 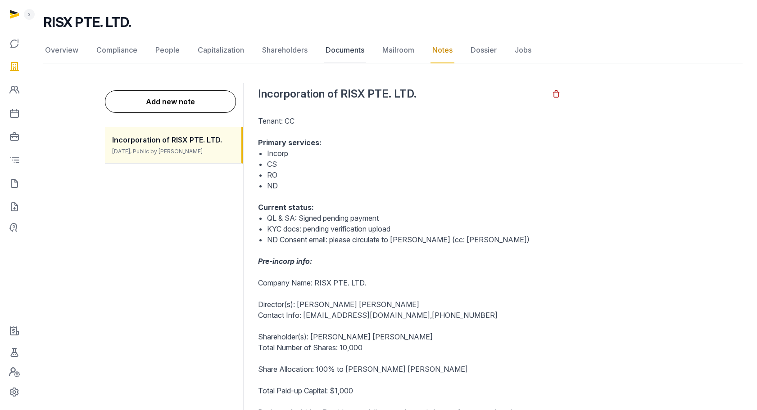 I want to click on a: Overview, so click(x=62, y=50).